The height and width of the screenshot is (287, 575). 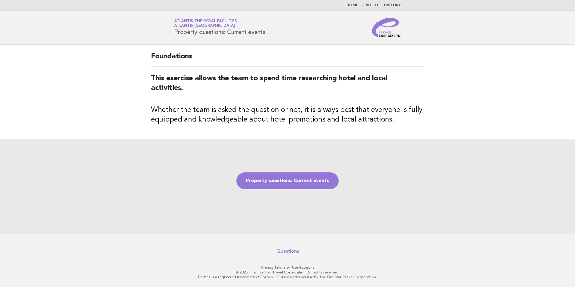 What do you see at coordinates (288, 59) in the screenshot?
I see `h2: Foundations` at bounding box center [288, 59].